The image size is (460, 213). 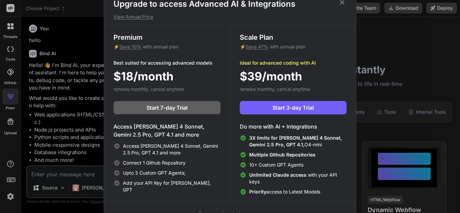 What do you see at coordinates (167, 37) in the screenshot?
I see `h3: Premium` at bounding box center [167, 37].